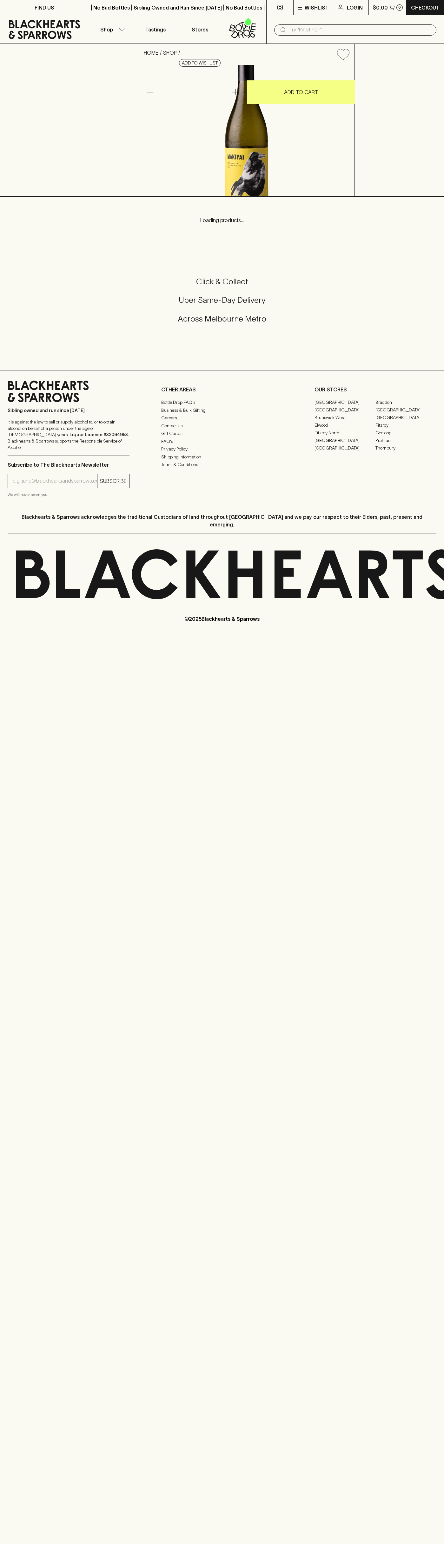  Describe the element at coordinates (112, 29) in the screenshot. I see `button: Shop` at that location.